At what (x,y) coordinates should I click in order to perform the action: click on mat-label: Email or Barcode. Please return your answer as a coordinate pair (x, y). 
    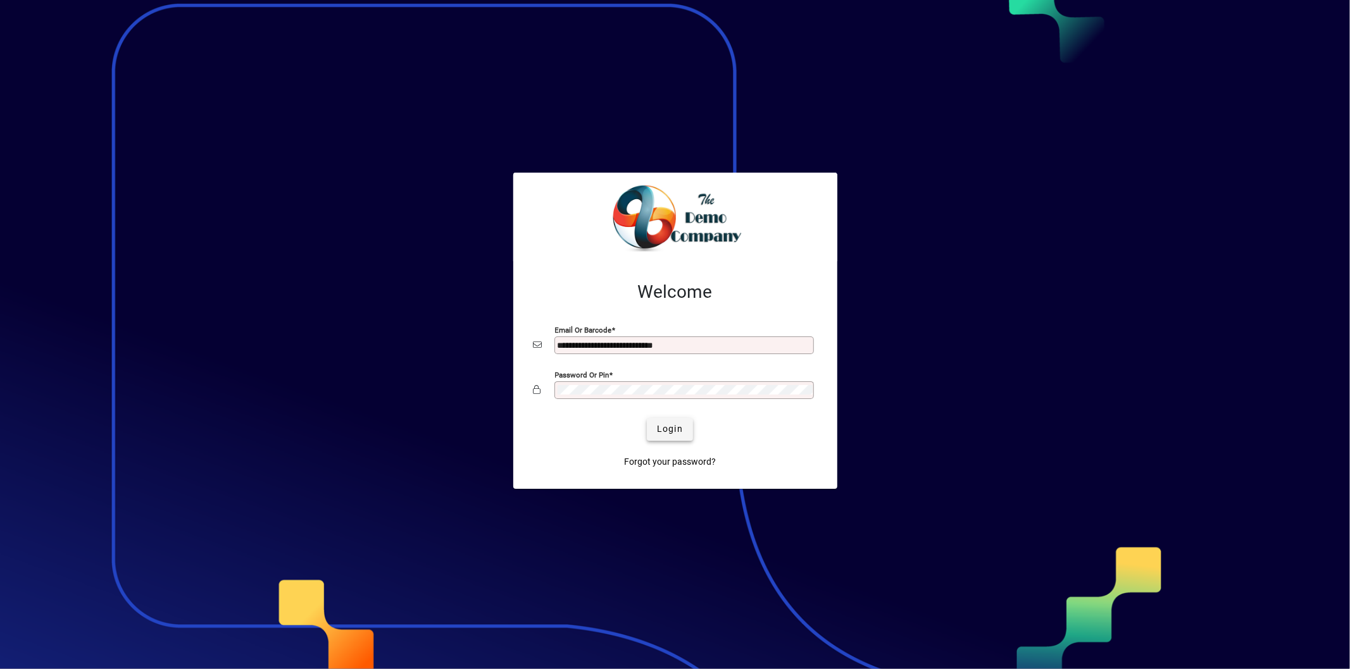
    Looking at the image, I should click on (583, 330).